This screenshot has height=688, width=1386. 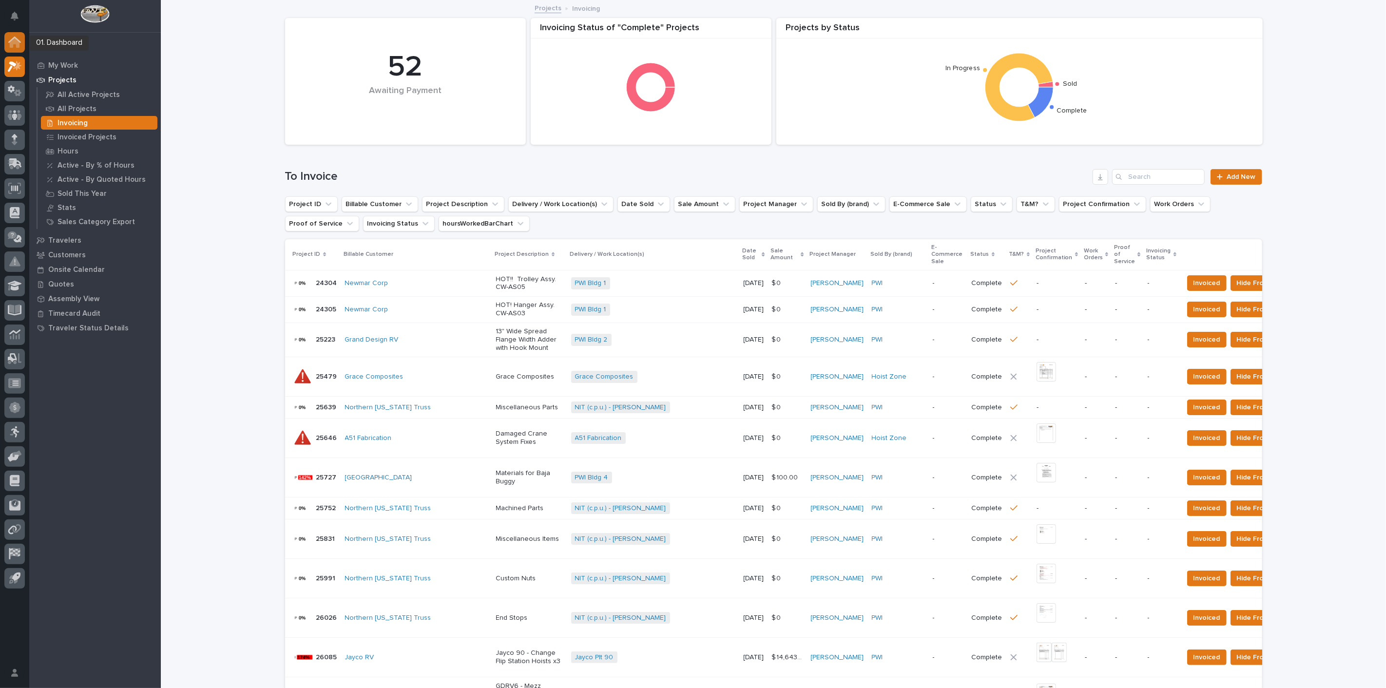 What do you see at coordinates (530, 657) in the screenshot?
I see `p: Jayco 90 - Change Flip Station Hoists x3` at bounding box center [530, 657].